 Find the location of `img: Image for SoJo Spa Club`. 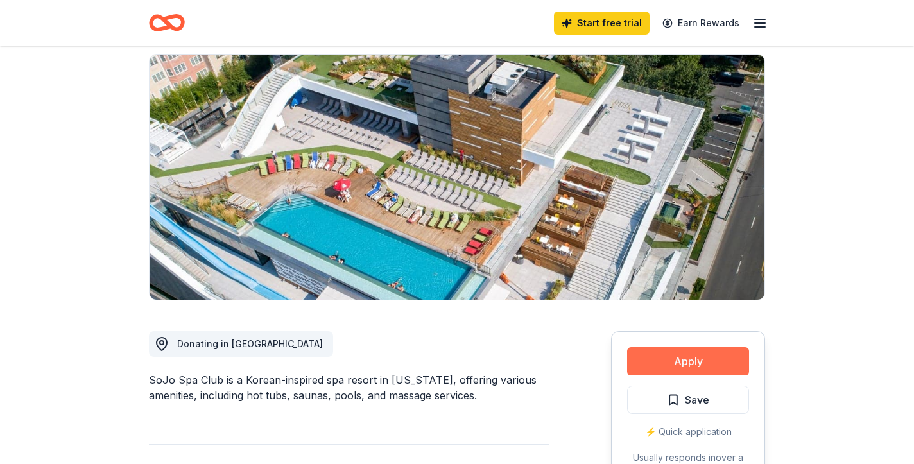

img: Image for SoJo Spa Club is located at coordinates (457, 177).